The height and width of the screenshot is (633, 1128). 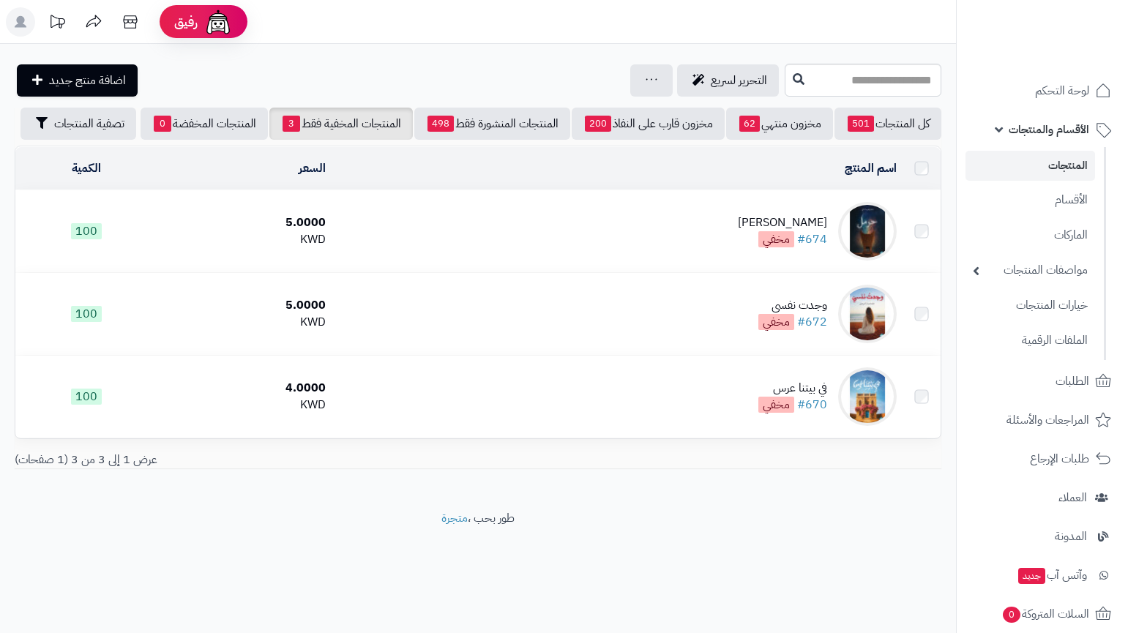 What do you see at coordinates (1031, 576) in the screenshot?
I see `span: جديد` at bounding box center [1031, 576].